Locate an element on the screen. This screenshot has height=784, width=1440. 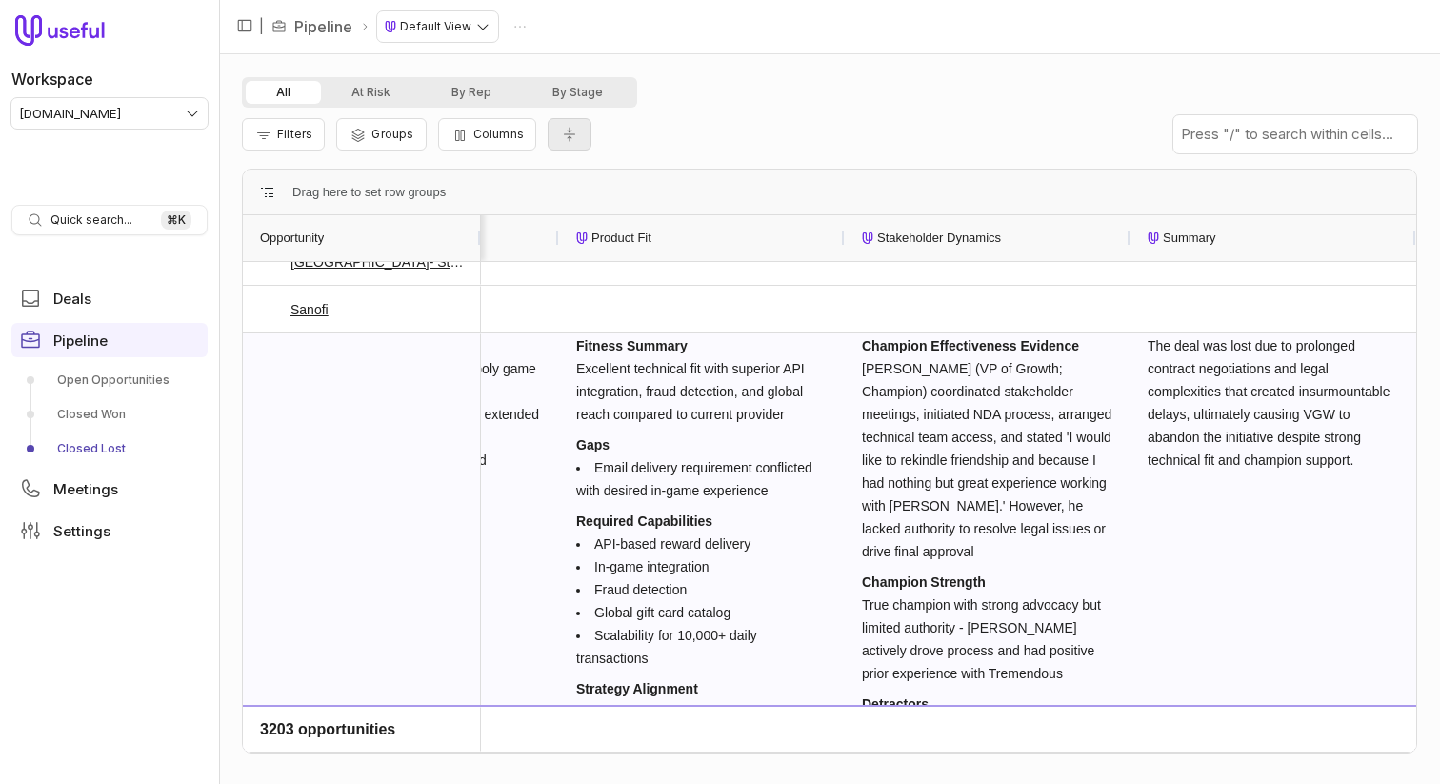
span: Stakeholder Dynamics is located at coordinates (939, 238).